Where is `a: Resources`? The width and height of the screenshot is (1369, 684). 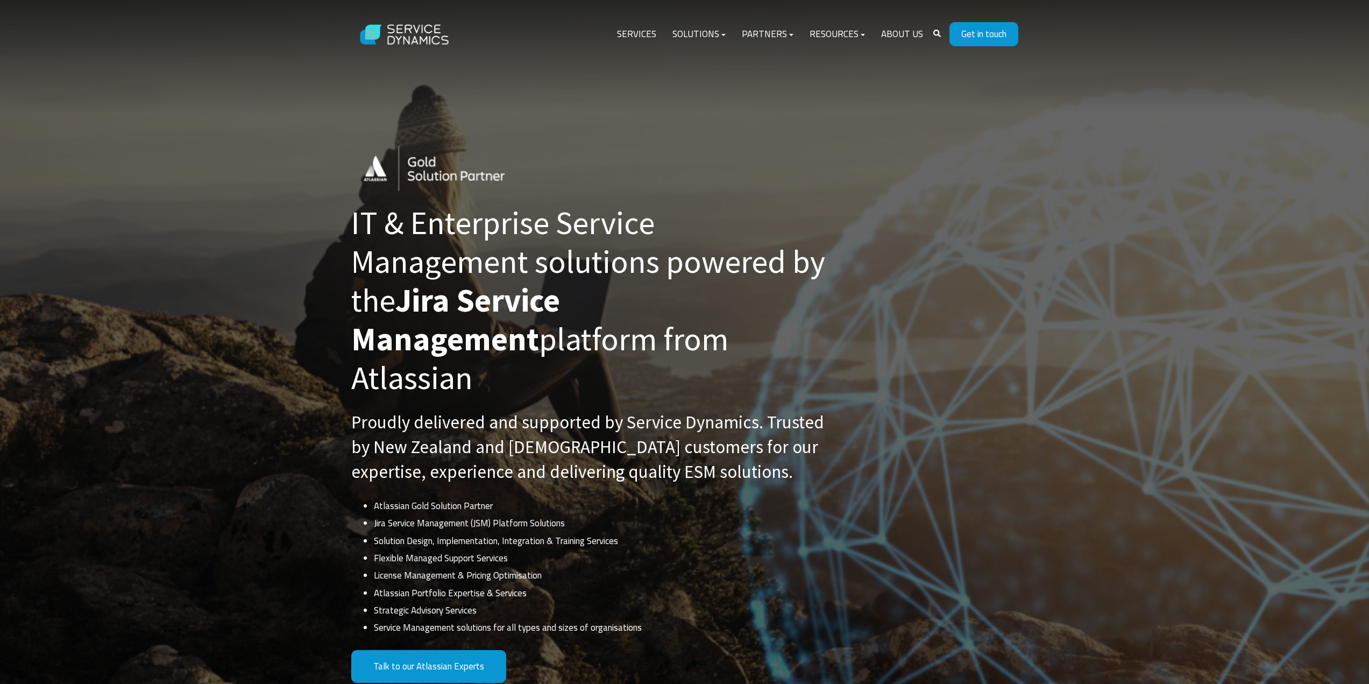
a: Resources is located at coordinates (837, 34).